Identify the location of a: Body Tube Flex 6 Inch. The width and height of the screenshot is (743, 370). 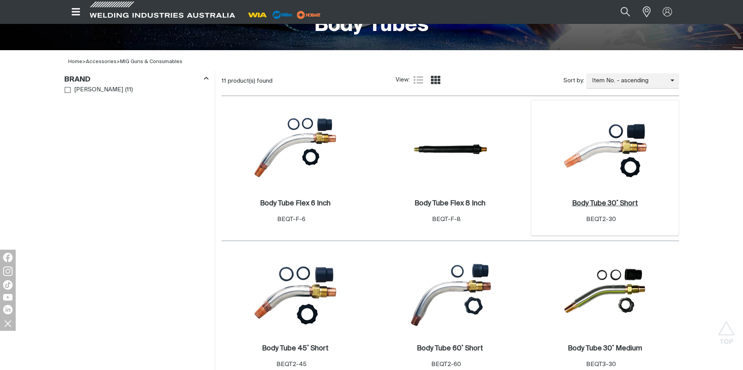
(295, 204).